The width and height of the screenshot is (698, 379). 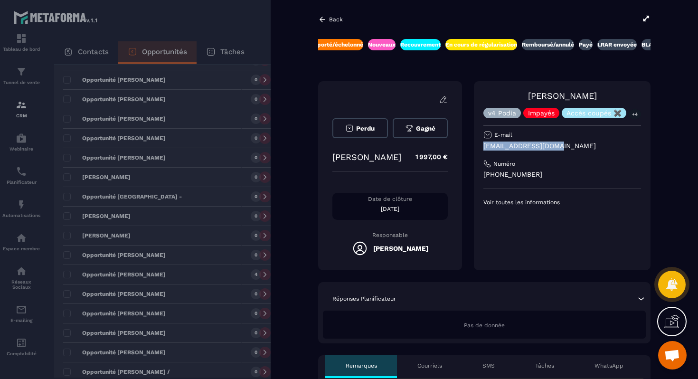 I want to click on p: Impayés, so click(x=541, y=113).